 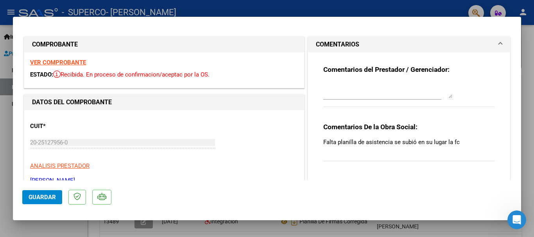 What do you see at coordinates (337, 45) in the screenshot?
I see `h1: COMENTARIOS` at bounding box center [337, 45].